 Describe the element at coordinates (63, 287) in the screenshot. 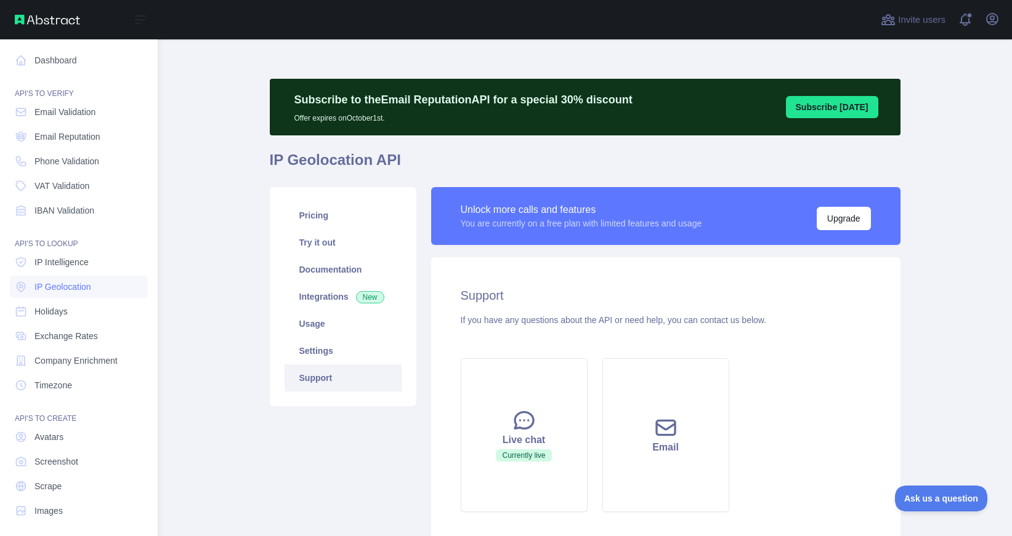

I see `span: IP Geolocation` at that location.